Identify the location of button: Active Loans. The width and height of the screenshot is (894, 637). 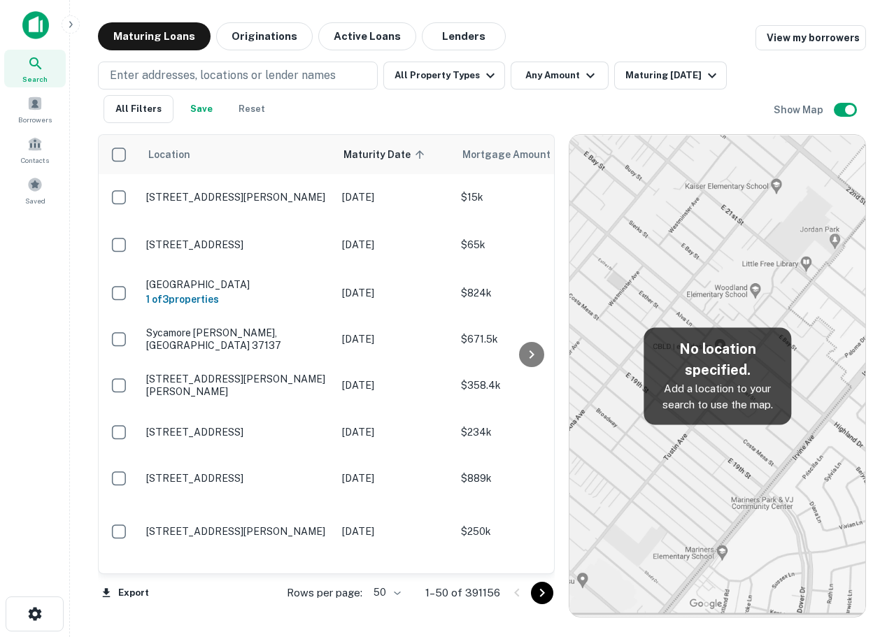
(367, 36).